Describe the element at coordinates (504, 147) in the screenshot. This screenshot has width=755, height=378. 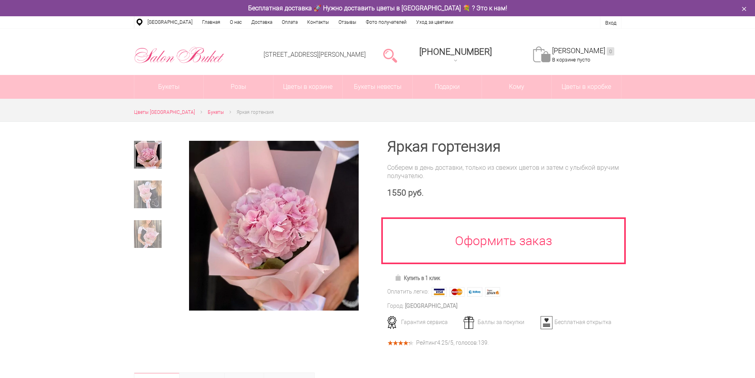
I see `h1: Яркая гортензия` at that location.